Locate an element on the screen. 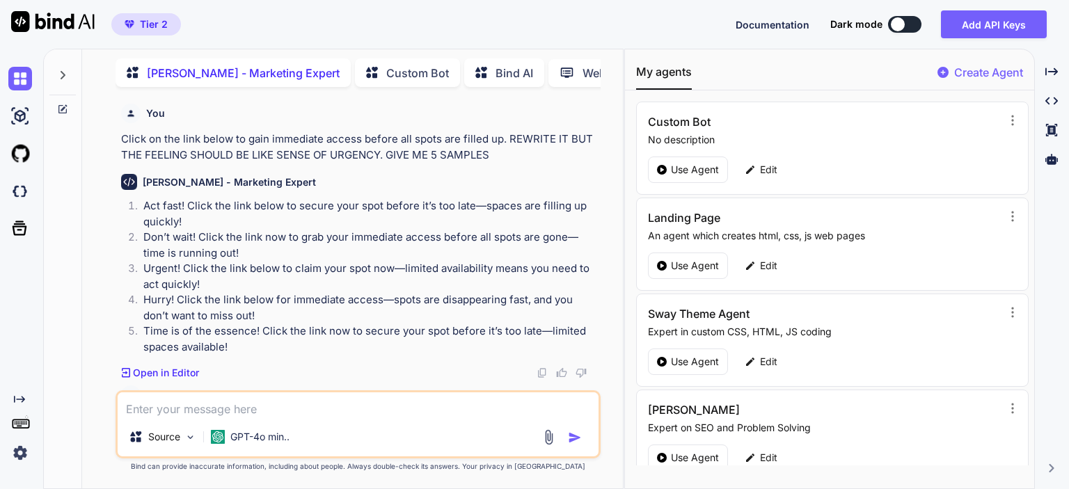 This screenshot has height=489, width=1069. img: premium is located at coordinates (129, 24).